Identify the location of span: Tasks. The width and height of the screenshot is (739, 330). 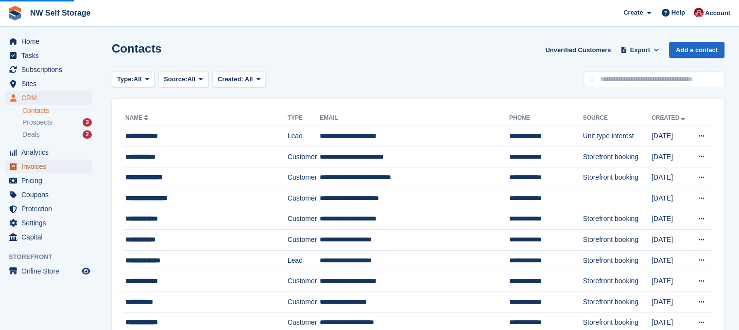
(51, 55).